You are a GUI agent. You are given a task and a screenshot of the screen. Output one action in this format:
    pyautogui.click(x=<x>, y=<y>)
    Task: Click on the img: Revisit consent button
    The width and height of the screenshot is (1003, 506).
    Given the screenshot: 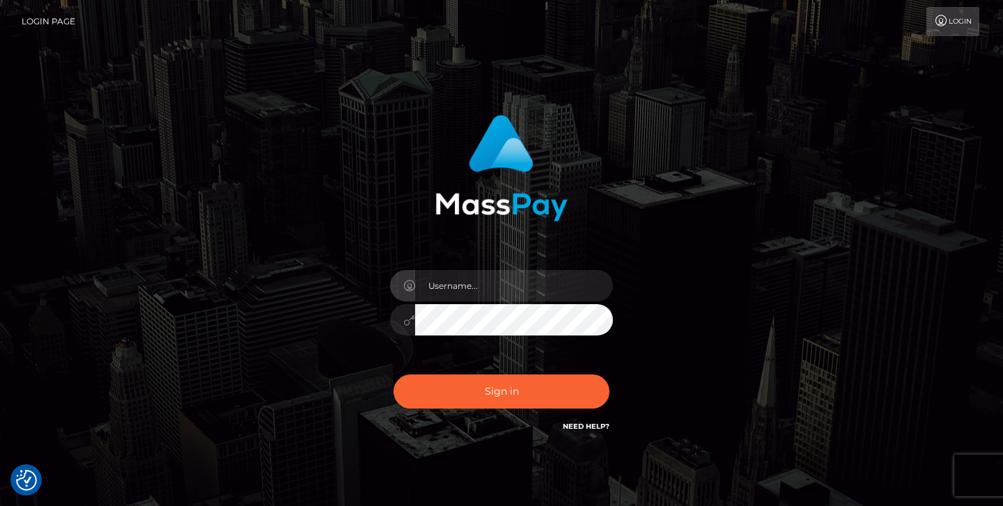 What is the action you would take?
    pyautogui.click(x=26, y=481)
    